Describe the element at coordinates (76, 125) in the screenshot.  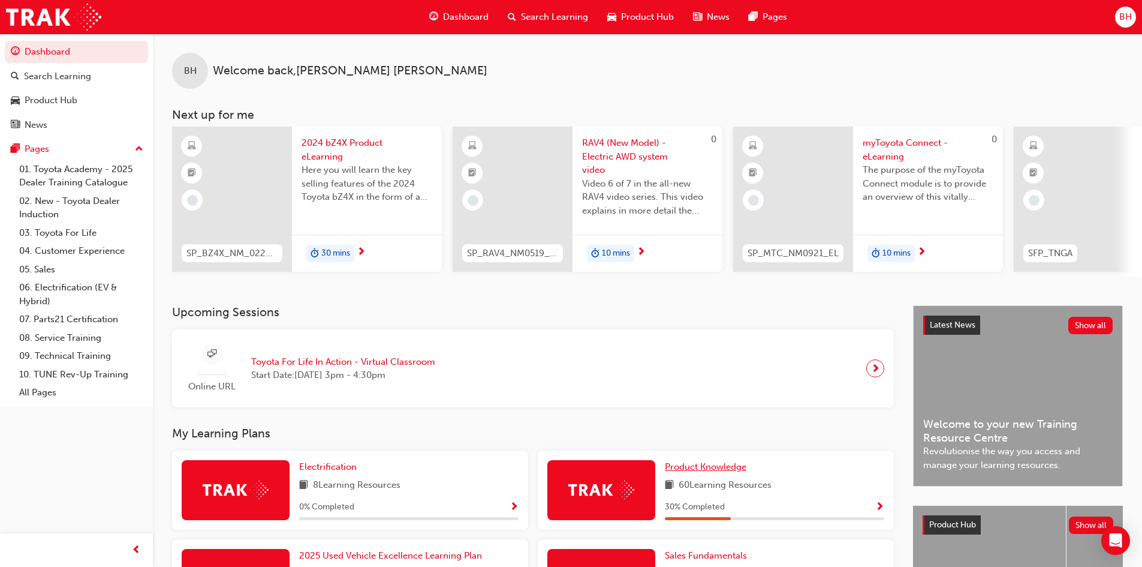
I see `a: News` at that location.